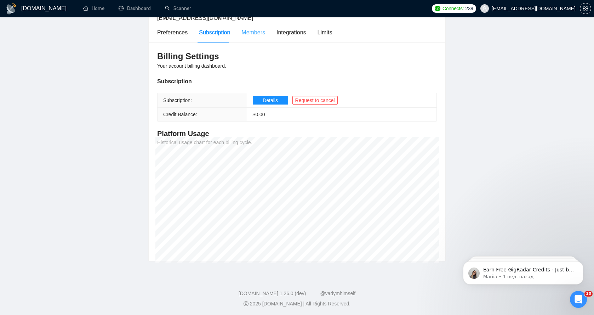  What do you see at coordinates (259, 114) in the screenshot?
I see `span: $ 0.00` at bounding box center [259, 114].